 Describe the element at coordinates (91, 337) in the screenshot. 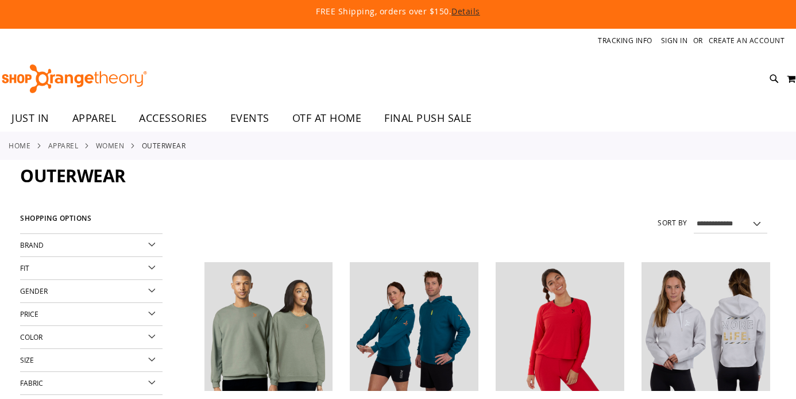

I see `div: Color` at that location.